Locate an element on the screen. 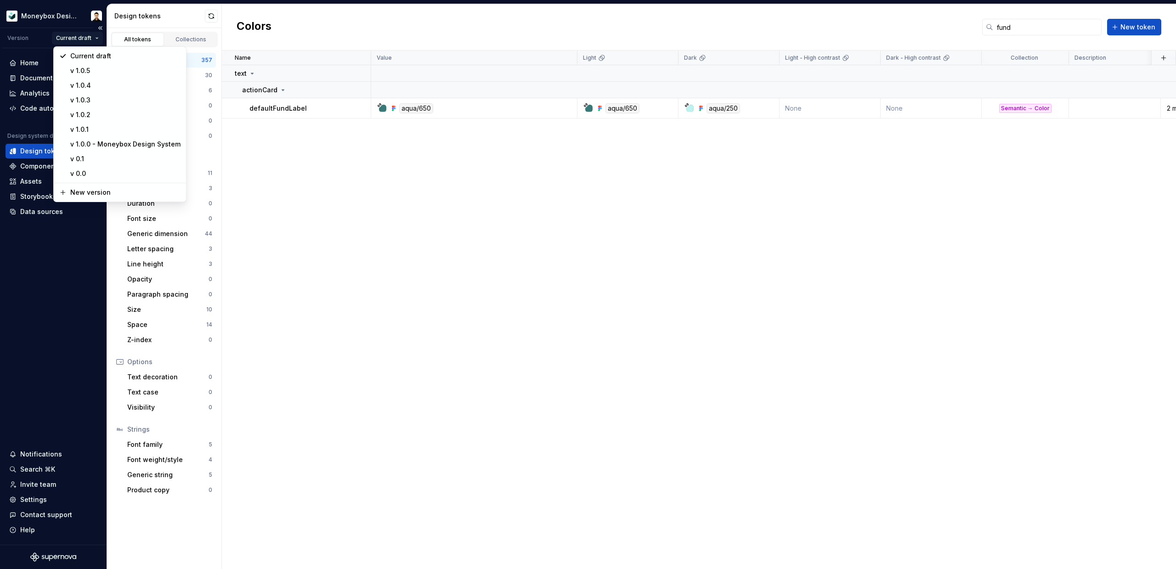 The width and height of the screenshot is (1176, 569). div: v 1.0.3 is located at coordinates (125, 100).